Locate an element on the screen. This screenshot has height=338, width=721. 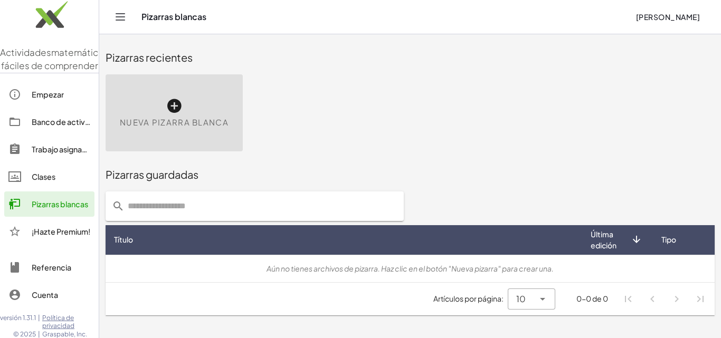
a: Clases is located at coordinates (49, 177).